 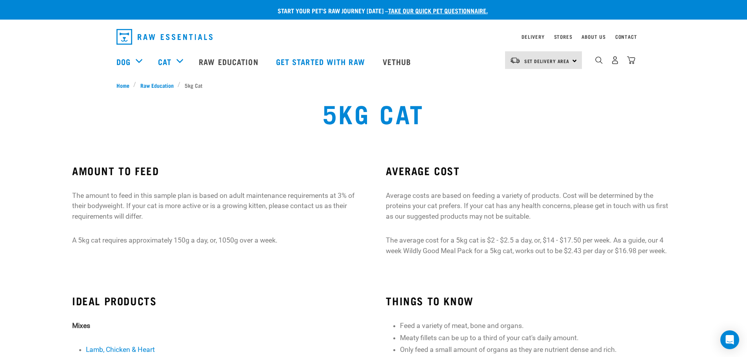 I want to click on nav: dropdown navigation, so click(x=374, y=37).